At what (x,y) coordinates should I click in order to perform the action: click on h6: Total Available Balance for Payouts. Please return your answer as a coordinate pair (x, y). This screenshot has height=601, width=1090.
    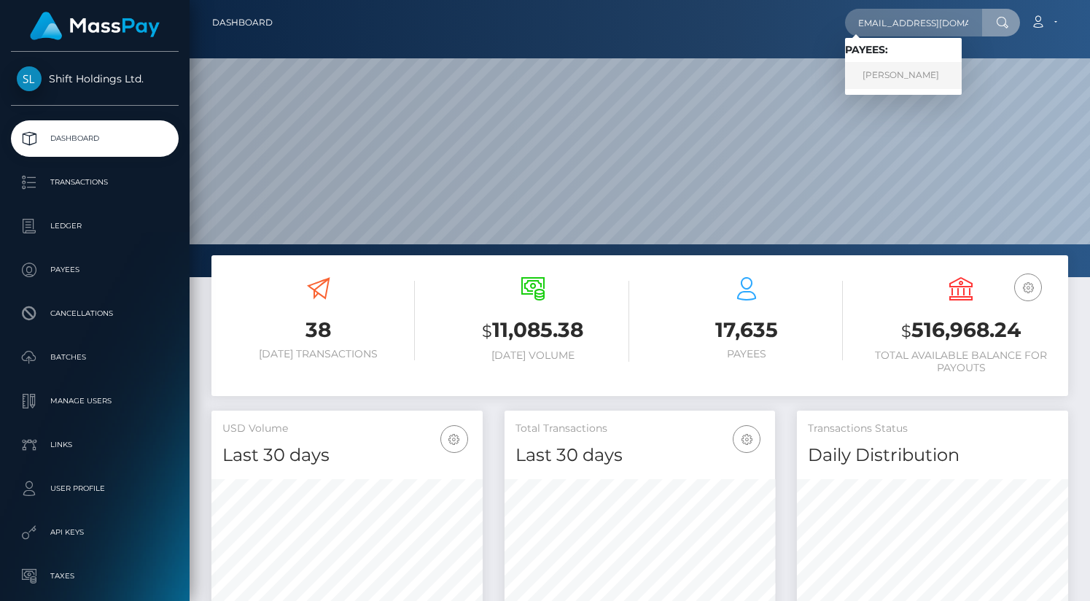
    Looking at the image, I should click on (961, 362).